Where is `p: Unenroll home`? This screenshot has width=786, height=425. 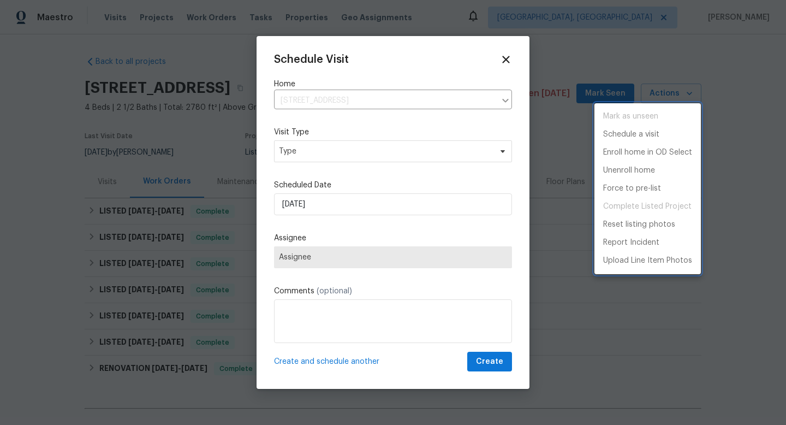
p: Unenroll home is located at coordinates (629, 170).